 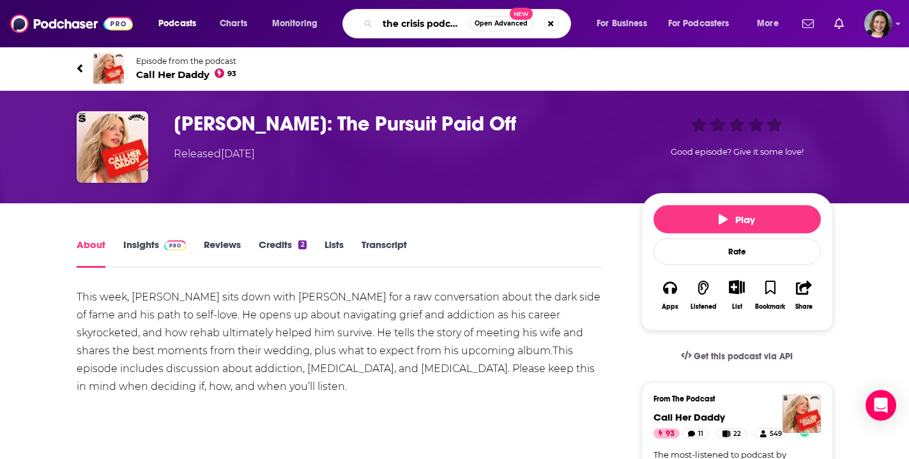 I want to click on div: Bookmark, so click(x=770, y=307).